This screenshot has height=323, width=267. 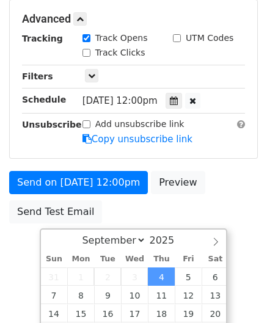 What do you see at coordinates (54, 295) in the screenshot?
I see `span: September 7, 2025` at bounding box center [54, 295].